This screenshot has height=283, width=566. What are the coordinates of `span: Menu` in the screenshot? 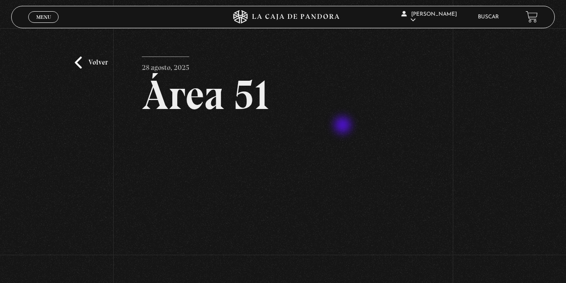 It's located at (43, 17).